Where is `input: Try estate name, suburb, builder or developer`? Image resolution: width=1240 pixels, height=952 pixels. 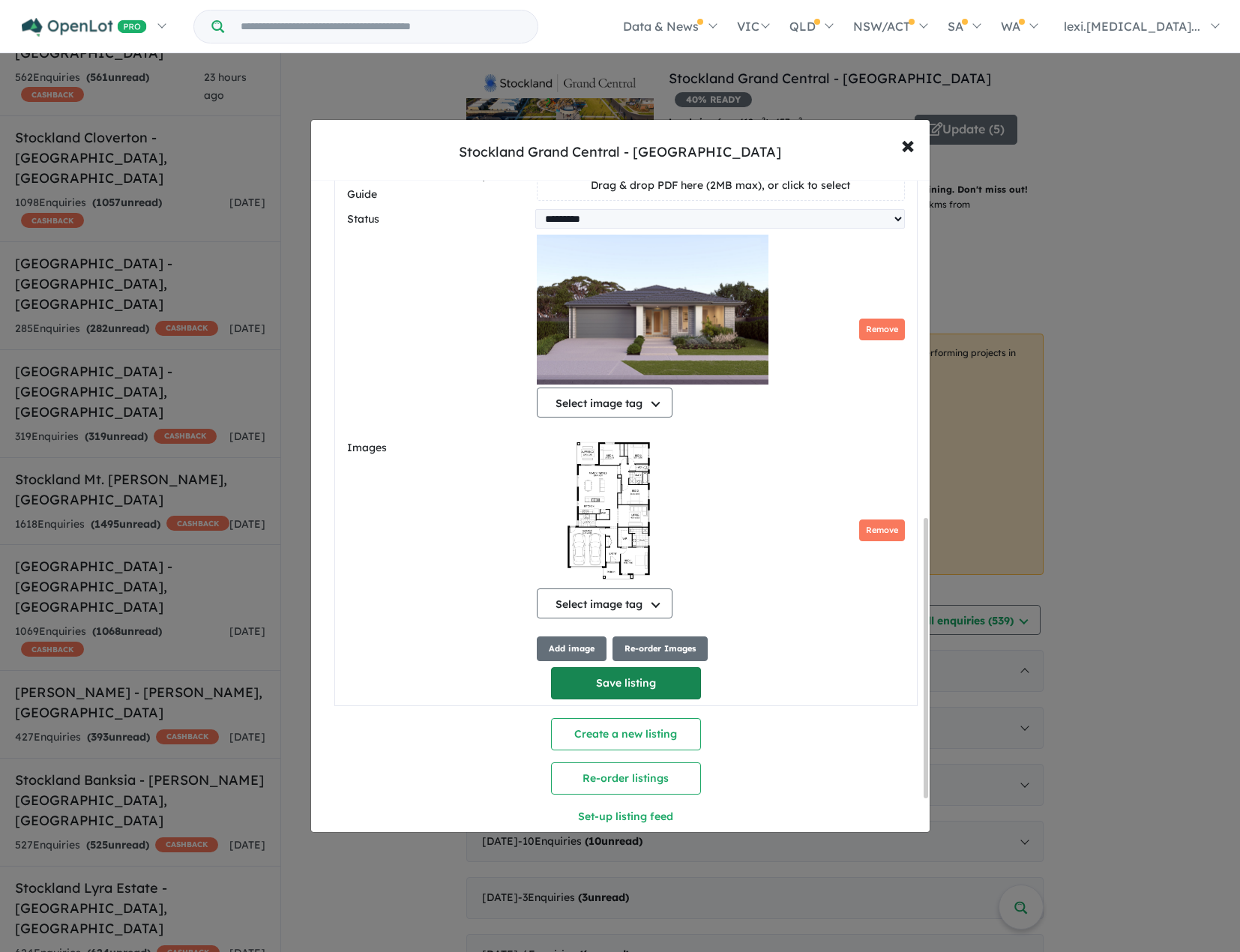
input: Try estate name, suburb, builder or developer is located at coordinates (381, 26).